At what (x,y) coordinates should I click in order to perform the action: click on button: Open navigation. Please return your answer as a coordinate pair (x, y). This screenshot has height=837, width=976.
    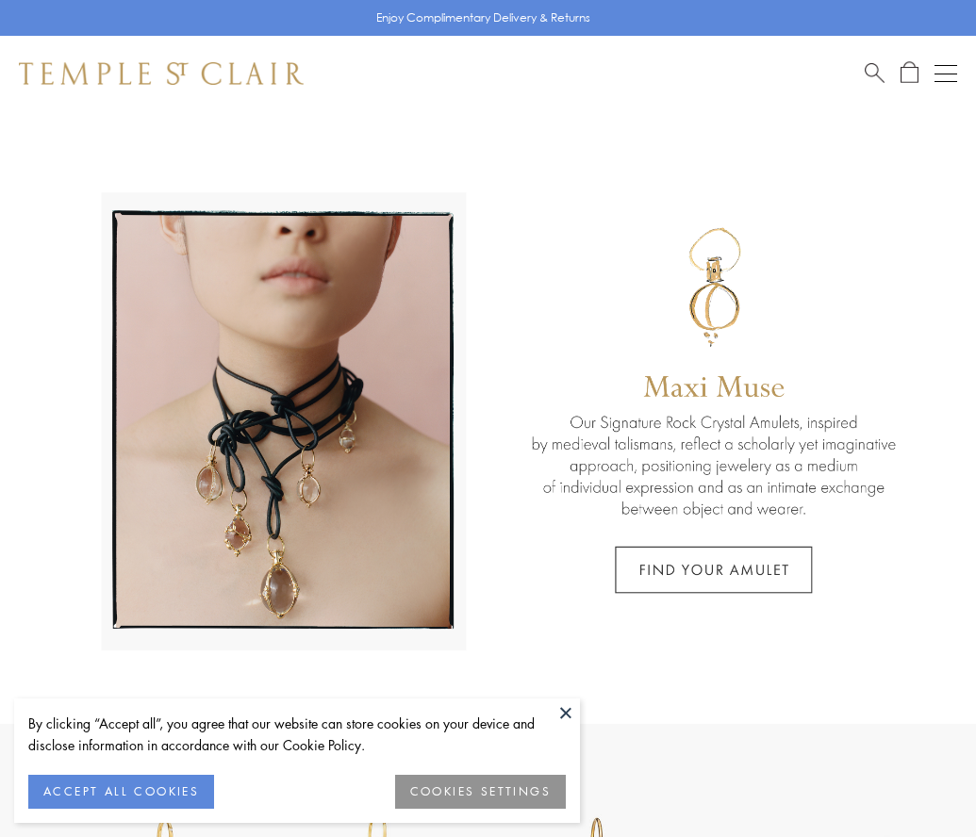
    Looking at the image, I should click on (945, 74).